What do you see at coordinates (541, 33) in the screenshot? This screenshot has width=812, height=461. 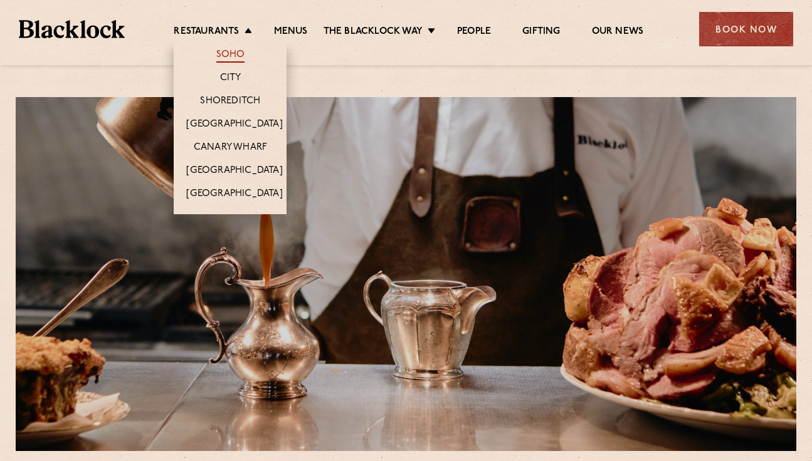 I see `a: Gifting` at bounding box center [541, 33].